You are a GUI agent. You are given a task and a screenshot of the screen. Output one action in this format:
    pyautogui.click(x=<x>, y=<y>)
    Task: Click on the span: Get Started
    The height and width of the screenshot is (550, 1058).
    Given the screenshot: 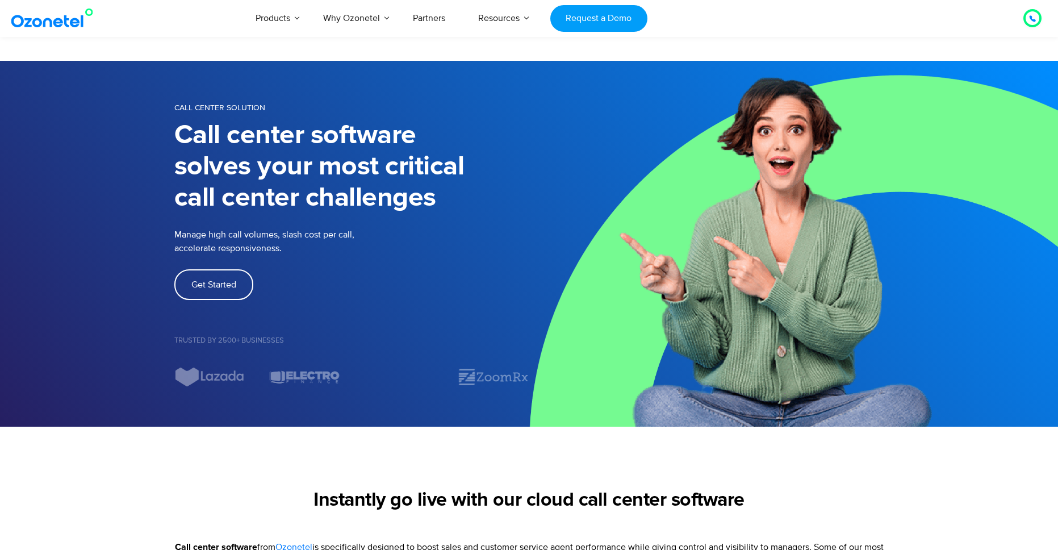 What is the action you would take?
    pyautogui.click(x=214, y=285)
    